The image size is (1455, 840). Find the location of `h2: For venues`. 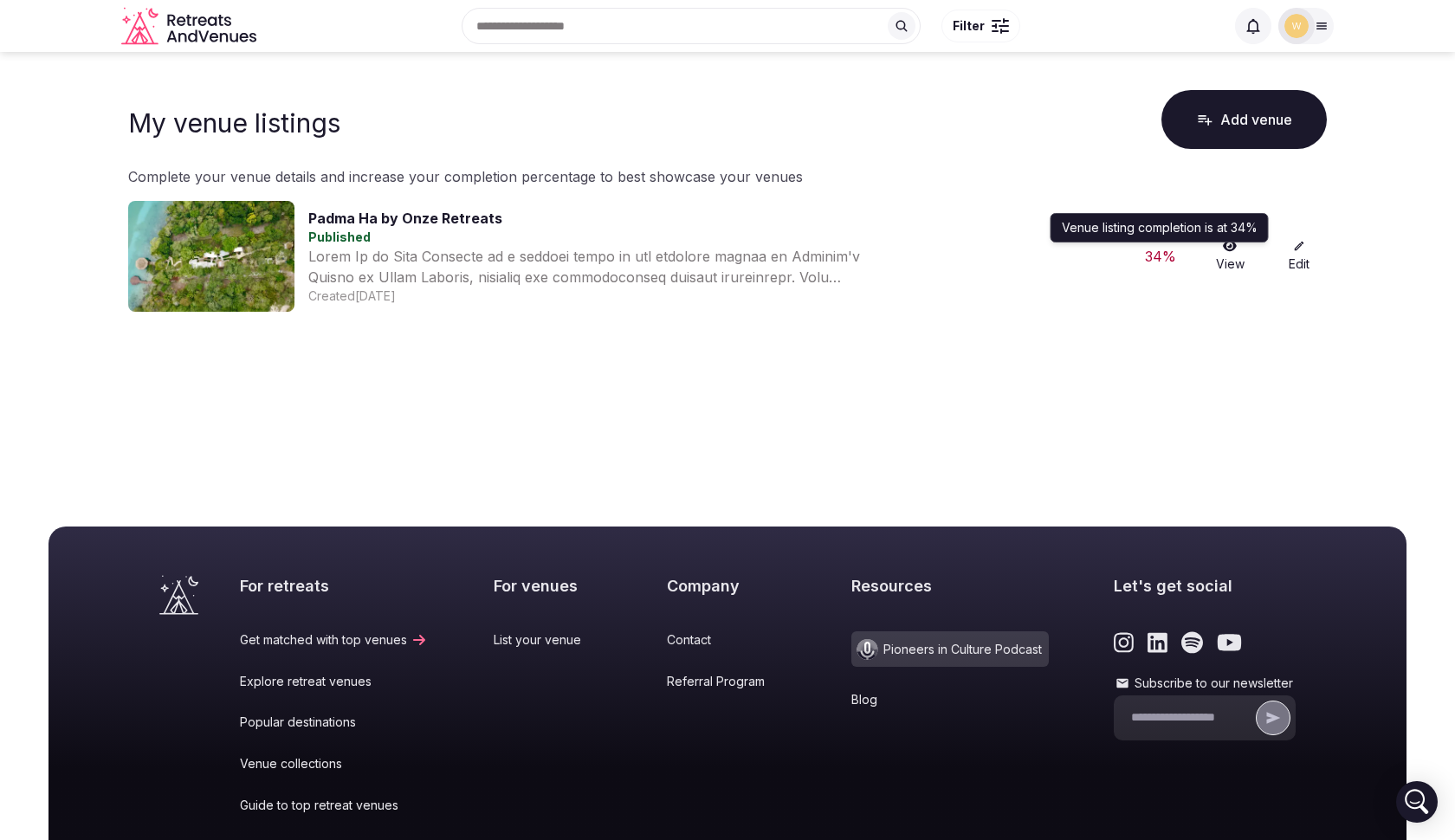

h2: For venues is located at coordinates (548, 585).